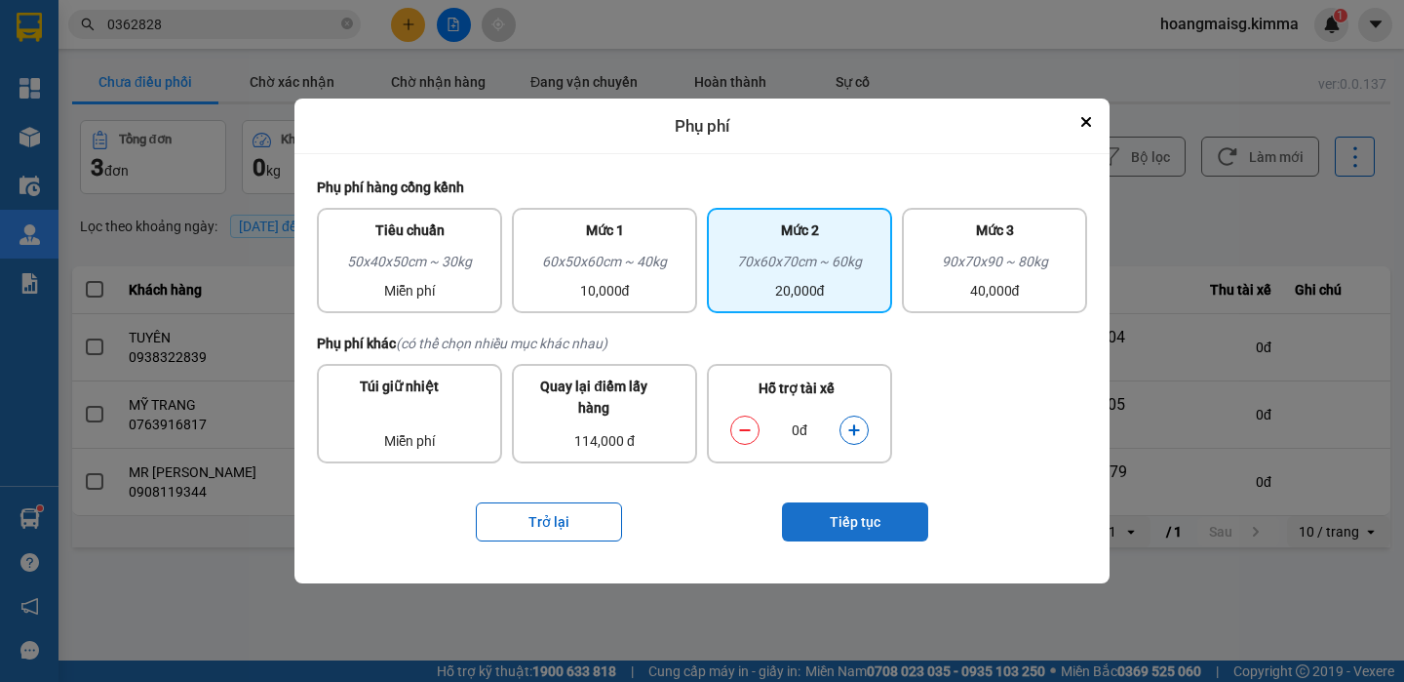  I want to click on li: VP Vĩnh Long, so click(197, 116).